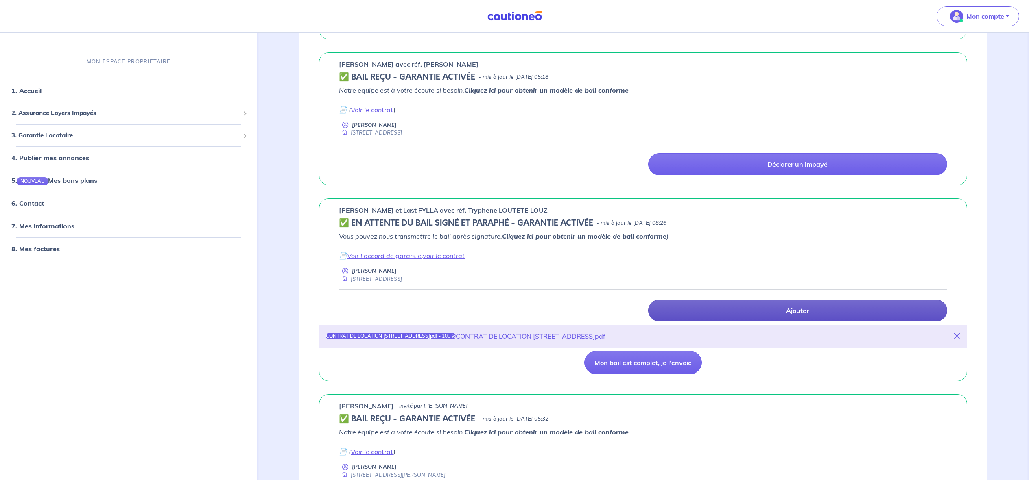 This screenshot has width=1029, height=480. What do you see at coordinates (797, 311) in the screenshot?
I see `p: Ajouter` at bounding box center [797, 311].